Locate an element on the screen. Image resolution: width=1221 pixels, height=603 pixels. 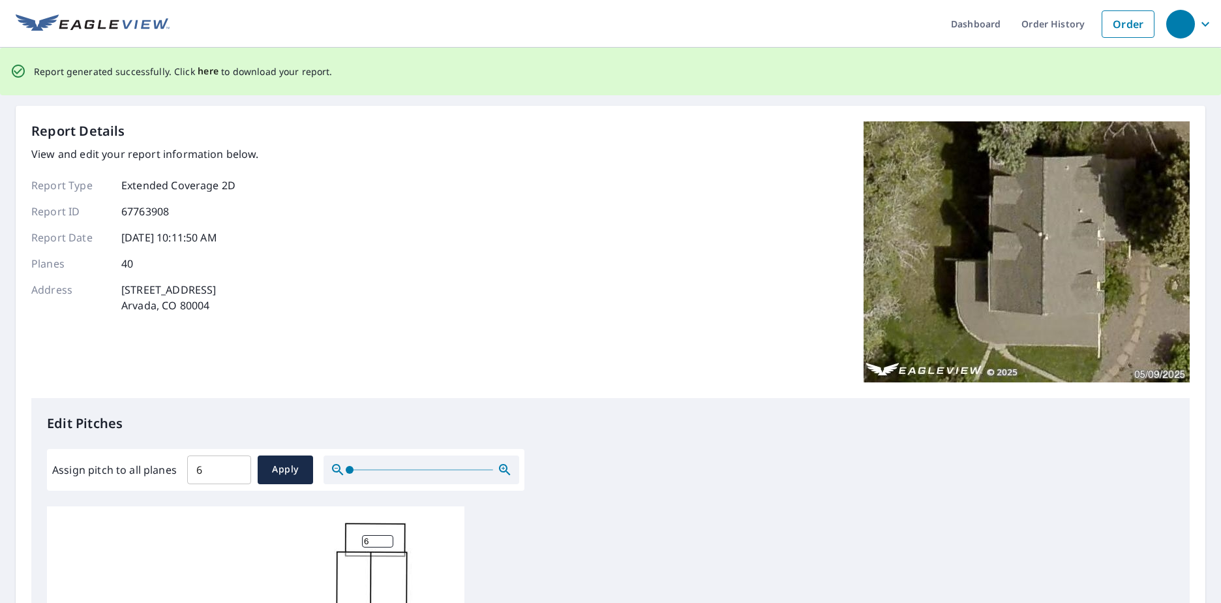
img: EV Logo is located at coordinates (93, 24).